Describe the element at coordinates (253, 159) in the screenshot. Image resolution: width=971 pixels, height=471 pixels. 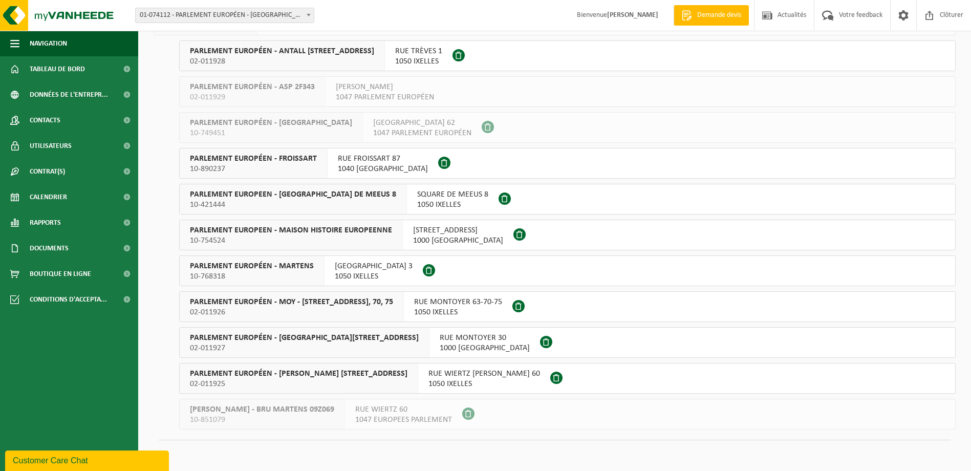
I see `span: PARLEMENT EUROPÉEN - FROISSART` at that location.